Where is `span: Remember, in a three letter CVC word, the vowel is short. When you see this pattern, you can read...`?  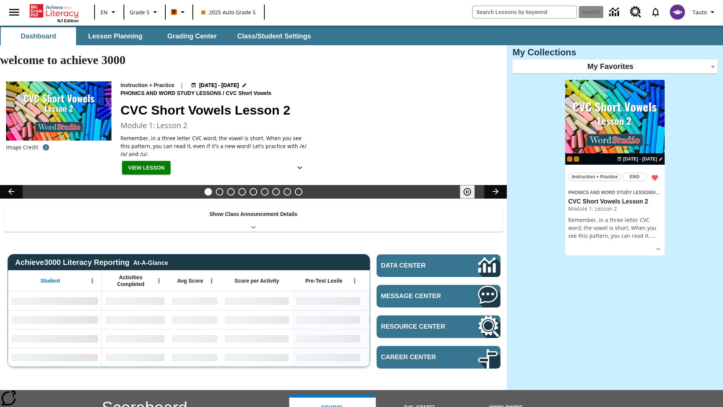 span: Remember, in a three letter CVC word, the vowel is short. When you see this pattern, you can read... is located at coordinates (215, 146).